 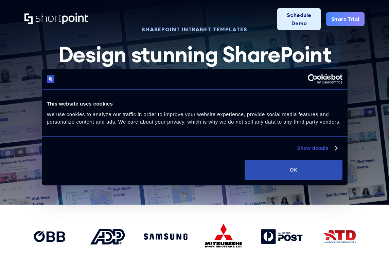 I want to click on a: Schedule Demo, so click(x=299, y=19).